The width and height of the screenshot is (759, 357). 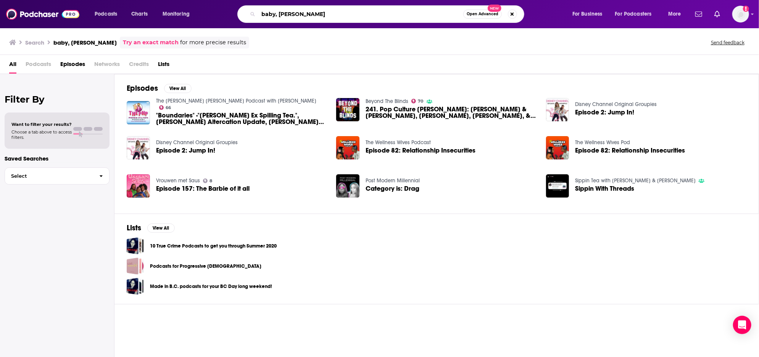 What do you see at coordinates (421, 101) in the screenshot?
I see `span: 70` at bounding box center [421, 101].